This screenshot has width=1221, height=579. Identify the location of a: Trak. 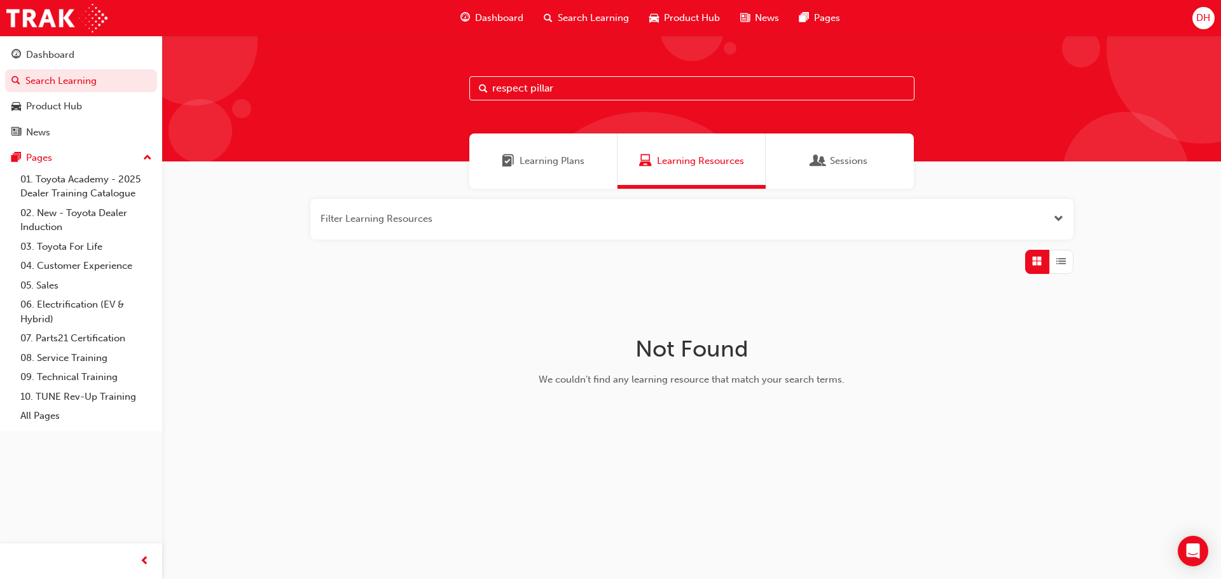
(57, 18).